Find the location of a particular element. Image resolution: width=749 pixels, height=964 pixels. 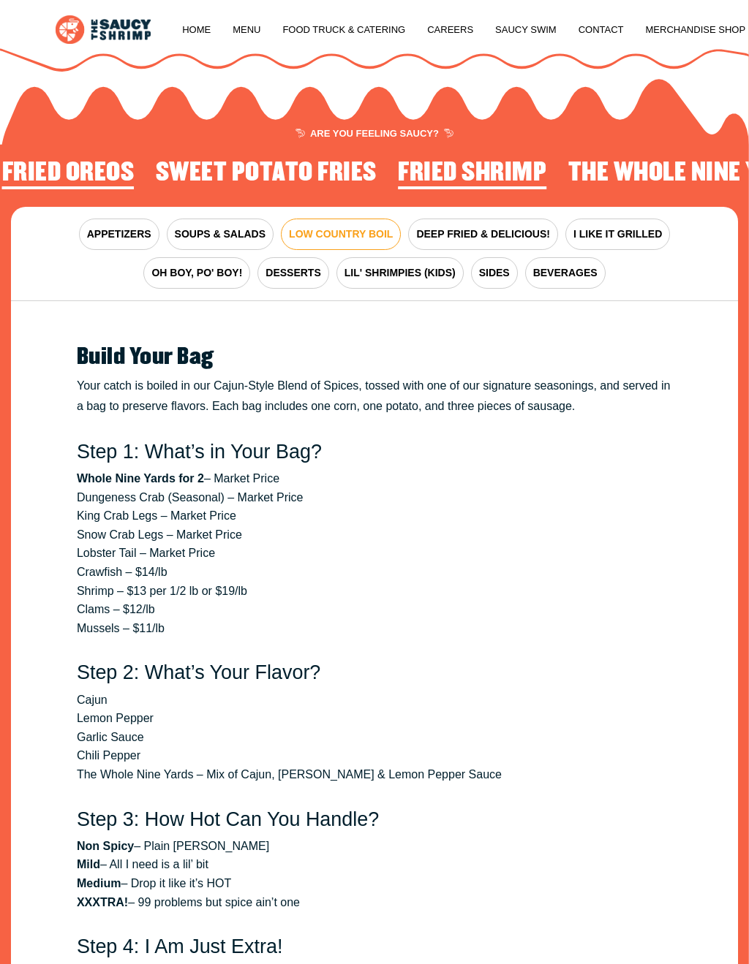

button: OH BOY, PO' BOY! is located at coordinates (197, 273).